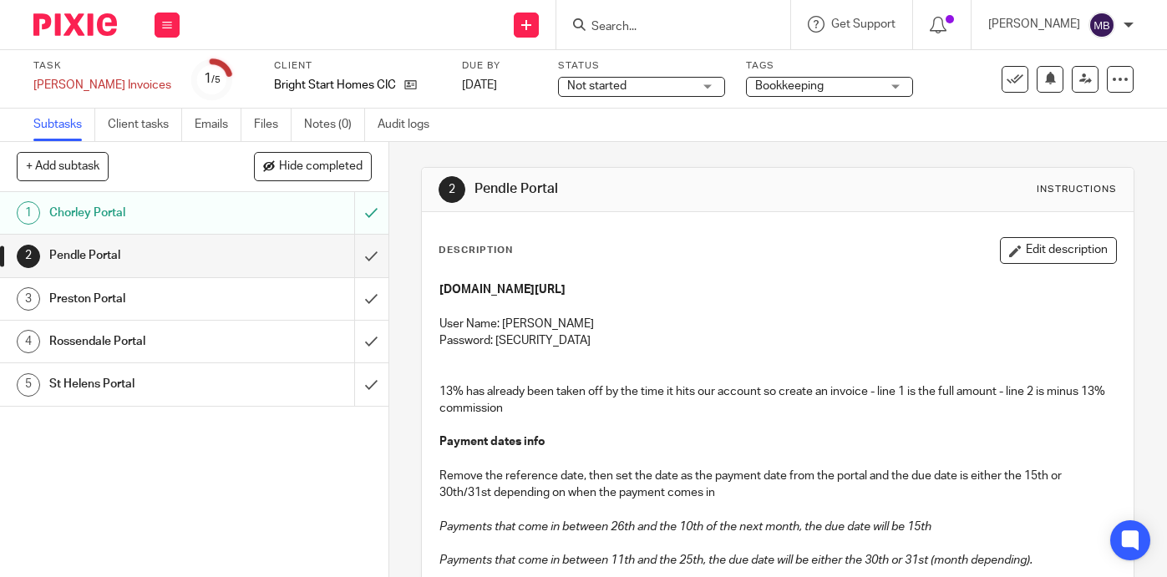 The height and width of the screenshot is (577, 1167). What do you see at coordinates (1076, 190) in the screenshot?
I see `div: Instructions` at bounding box center [1076, 190].